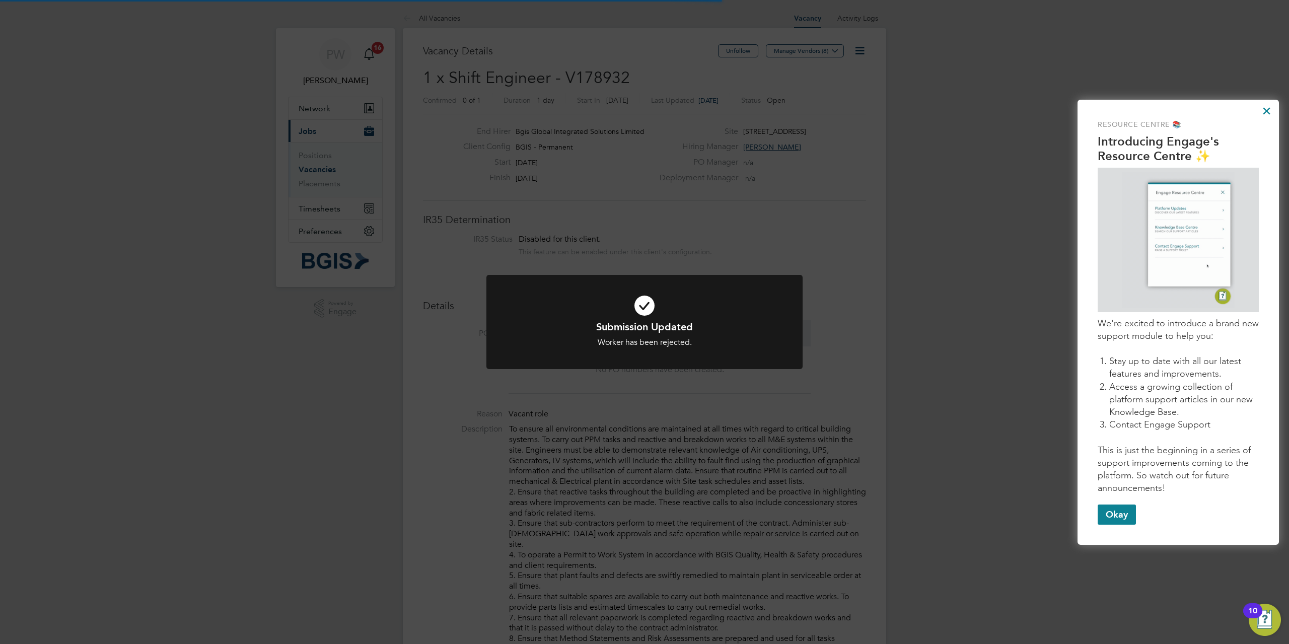  I want to click on button: Close, so click(1266, 111).